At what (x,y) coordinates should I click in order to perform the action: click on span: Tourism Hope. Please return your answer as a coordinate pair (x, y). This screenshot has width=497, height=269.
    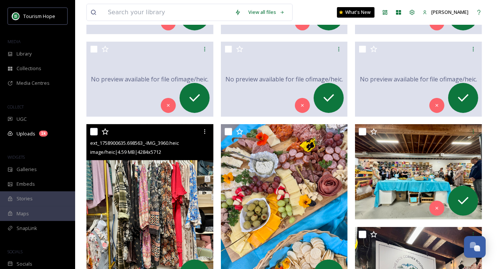
    Looking at the image, I should click on (39, 16).